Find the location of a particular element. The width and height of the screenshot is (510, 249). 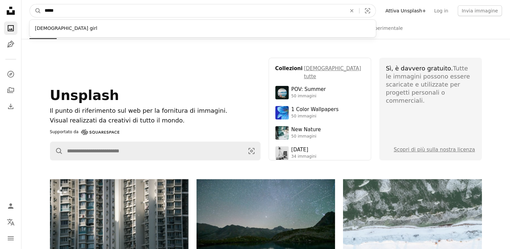

img: premium_photo-1755037089989-422ee333aef9 is located at coordinates (282, 133).